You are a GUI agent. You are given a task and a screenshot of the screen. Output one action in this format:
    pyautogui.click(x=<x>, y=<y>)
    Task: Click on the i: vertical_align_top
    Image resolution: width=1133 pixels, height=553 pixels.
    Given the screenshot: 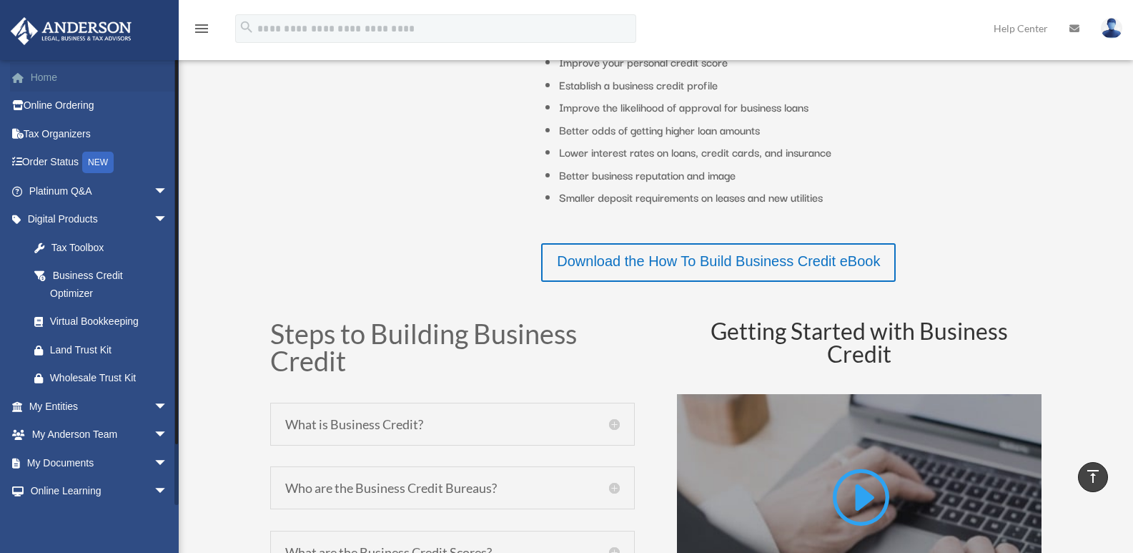 What is the action you would take?
    pyautogui.click(x=1093, y=476)
    